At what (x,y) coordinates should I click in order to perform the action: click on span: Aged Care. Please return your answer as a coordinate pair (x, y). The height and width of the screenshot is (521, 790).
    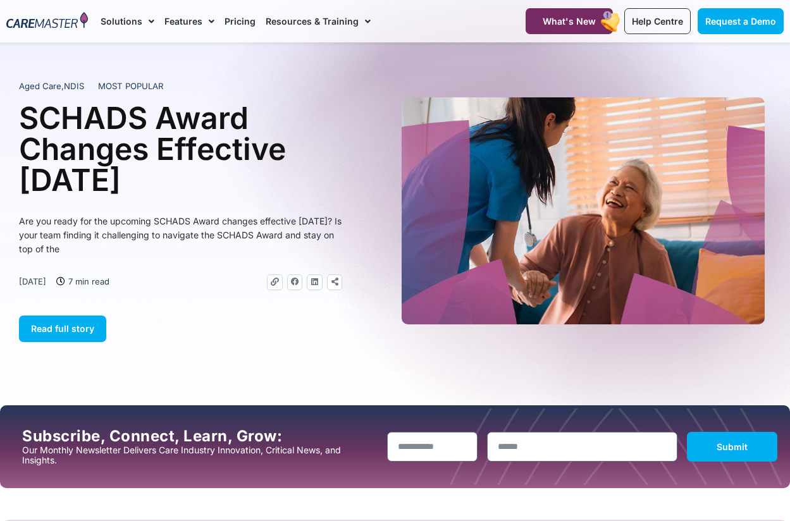
    Looking at the image, I should click on (40, 86).